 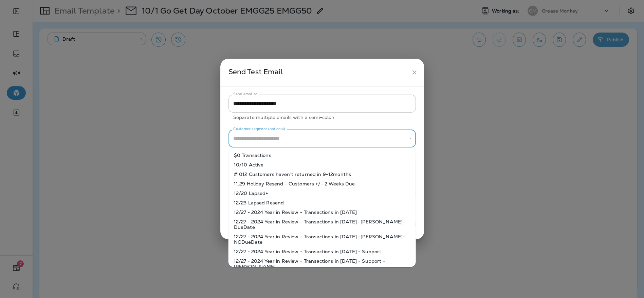 What do you see at coordinates (322, 155) in the screenshot?
I see `li: $0 Transactions` at bounding box center [322, 155].